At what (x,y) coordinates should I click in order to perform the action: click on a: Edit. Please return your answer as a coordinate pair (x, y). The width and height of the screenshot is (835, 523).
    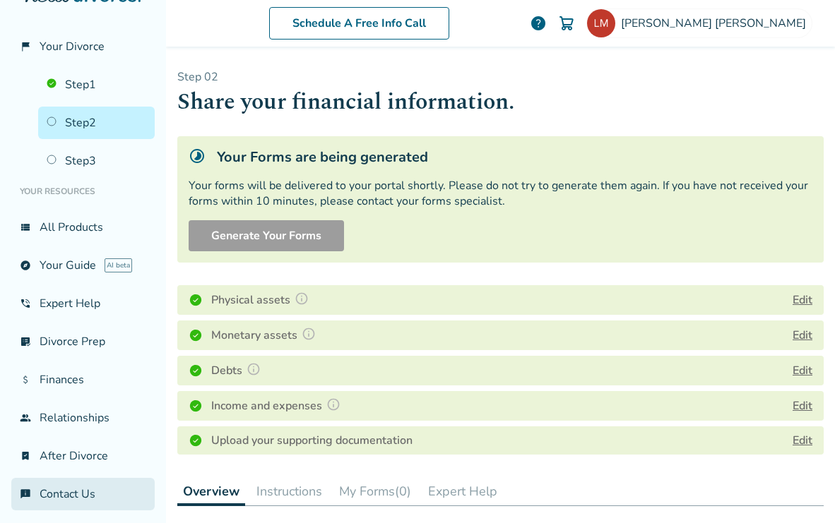
    Looking at the image, I should click on (802, 441).